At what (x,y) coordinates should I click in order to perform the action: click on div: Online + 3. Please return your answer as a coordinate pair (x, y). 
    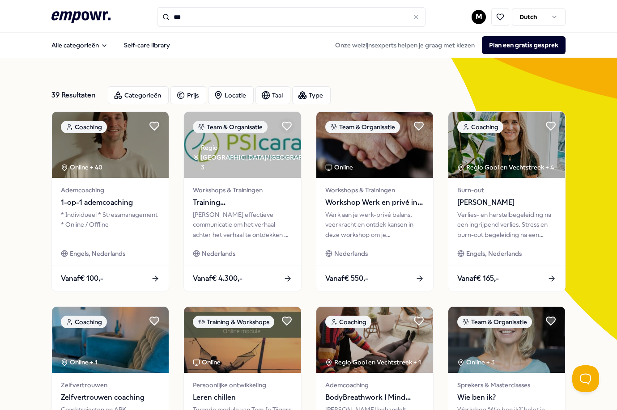
    Looking at the image, I should click on (476, 362).